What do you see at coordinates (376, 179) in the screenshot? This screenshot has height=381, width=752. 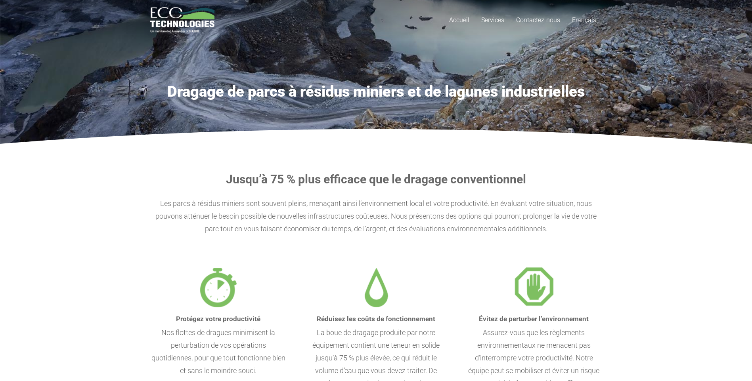 I see `strong: Jusqu’à 75 % plus efficace que le dragage conventionnel` at bounding box center [376, 179].